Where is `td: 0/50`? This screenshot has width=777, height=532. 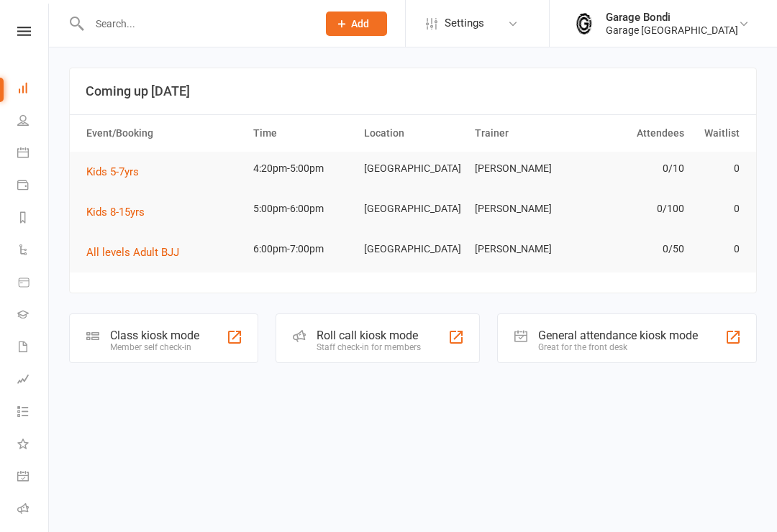
td: 0/50 is located at coordinates (634, 249).